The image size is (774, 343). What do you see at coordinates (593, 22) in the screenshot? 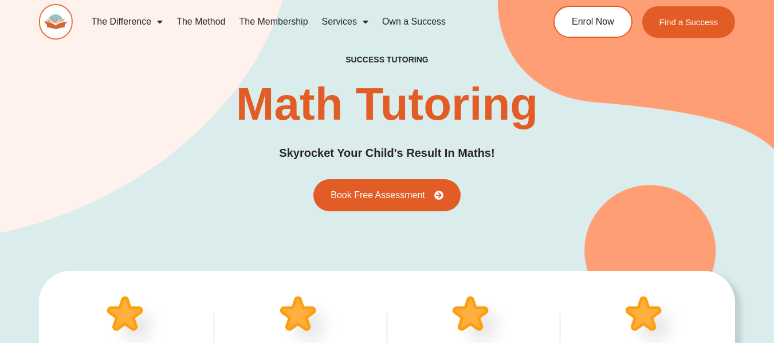
I see `span: Enrol Now` at bounding box center [593, 22].